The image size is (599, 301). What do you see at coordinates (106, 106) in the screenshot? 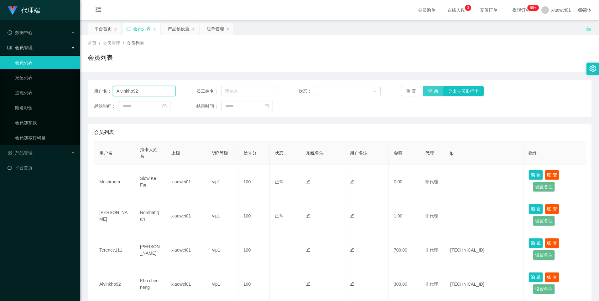
I see `span: 起始时间：` at bounding box center [106, 106].